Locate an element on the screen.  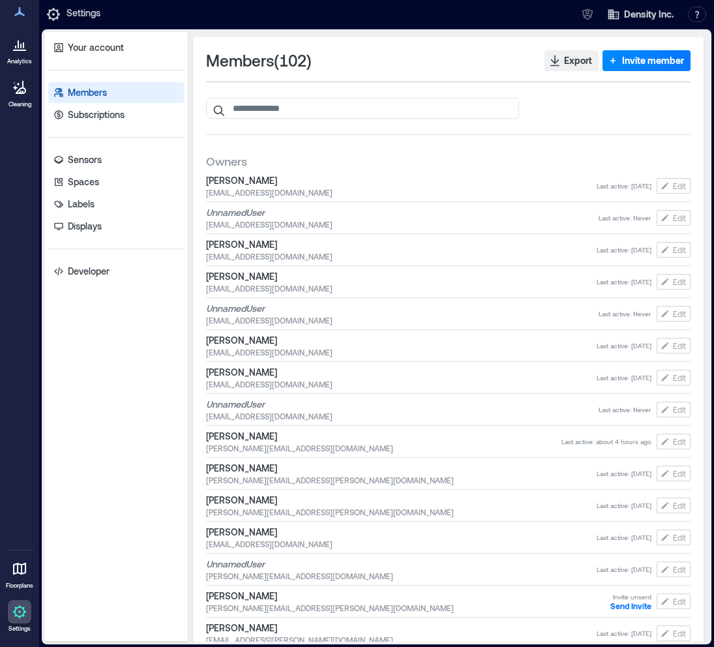
a: Spaces is located at coordinates (116, 182).